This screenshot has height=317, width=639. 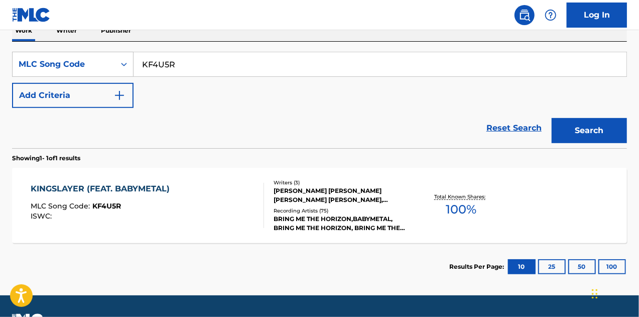 I want to click on div: MLC Song Code, so click(x=64, y=64).